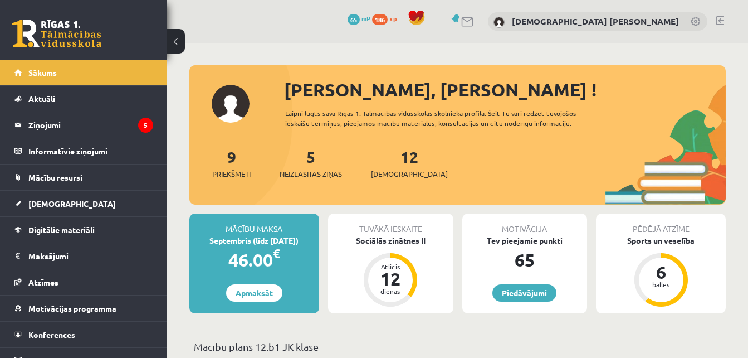 The height and width of the screenshot is (358, 748). What do you see at coordinates (57, 33) in the screenshot?
I see `a: Rīgas 1. Tālmācības vidusskola` at bounding box center [57, 33].